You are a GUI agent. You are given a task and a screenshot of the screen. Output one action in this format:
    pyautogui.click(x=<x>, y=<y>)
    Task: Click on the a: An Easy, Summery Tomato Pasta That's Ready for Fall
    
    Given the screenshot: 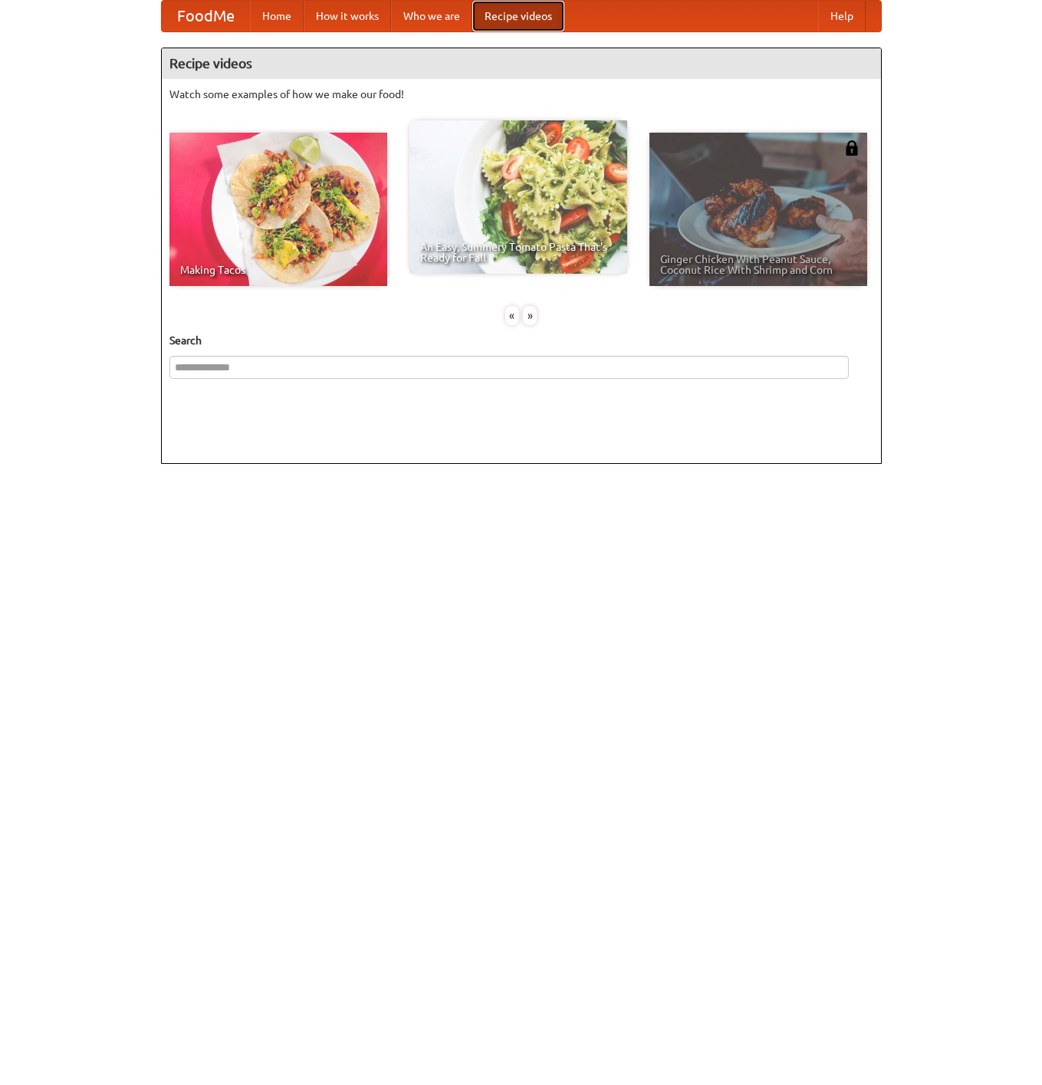 What is the action you would take?
    pyautogui.click(x=518, y=197)
    